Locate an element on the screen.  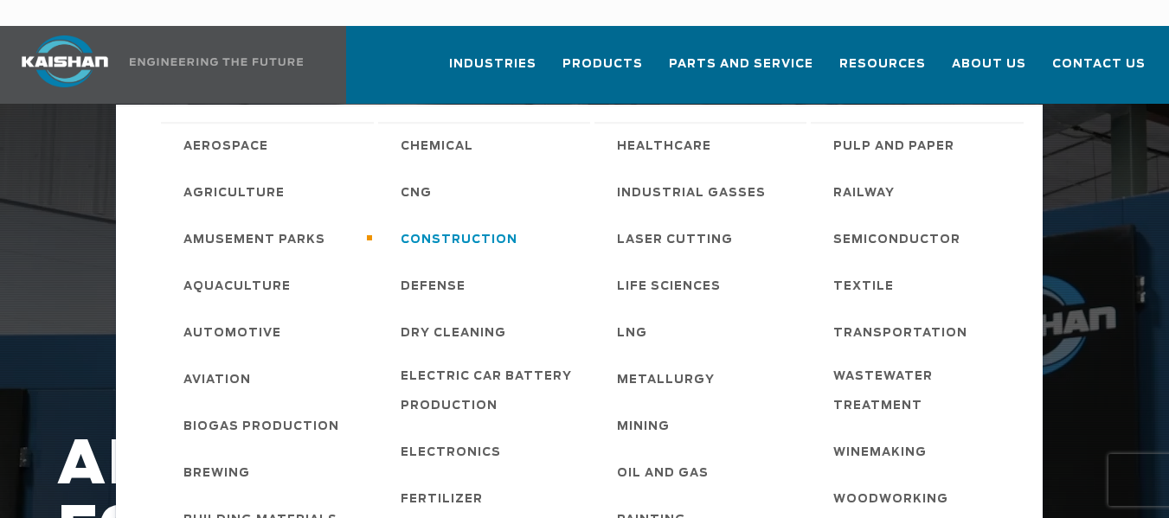
span: CNG is located at coordinates (416, 194).